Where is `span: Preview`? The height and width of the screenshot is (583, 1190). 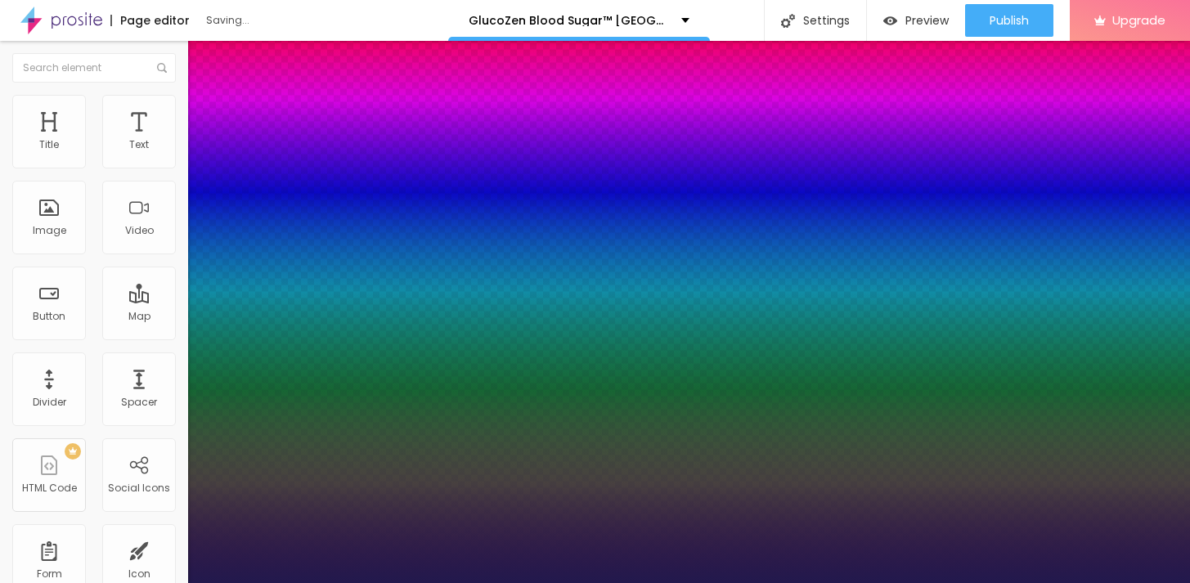 span: Preview is located at coordinates (927, 20).